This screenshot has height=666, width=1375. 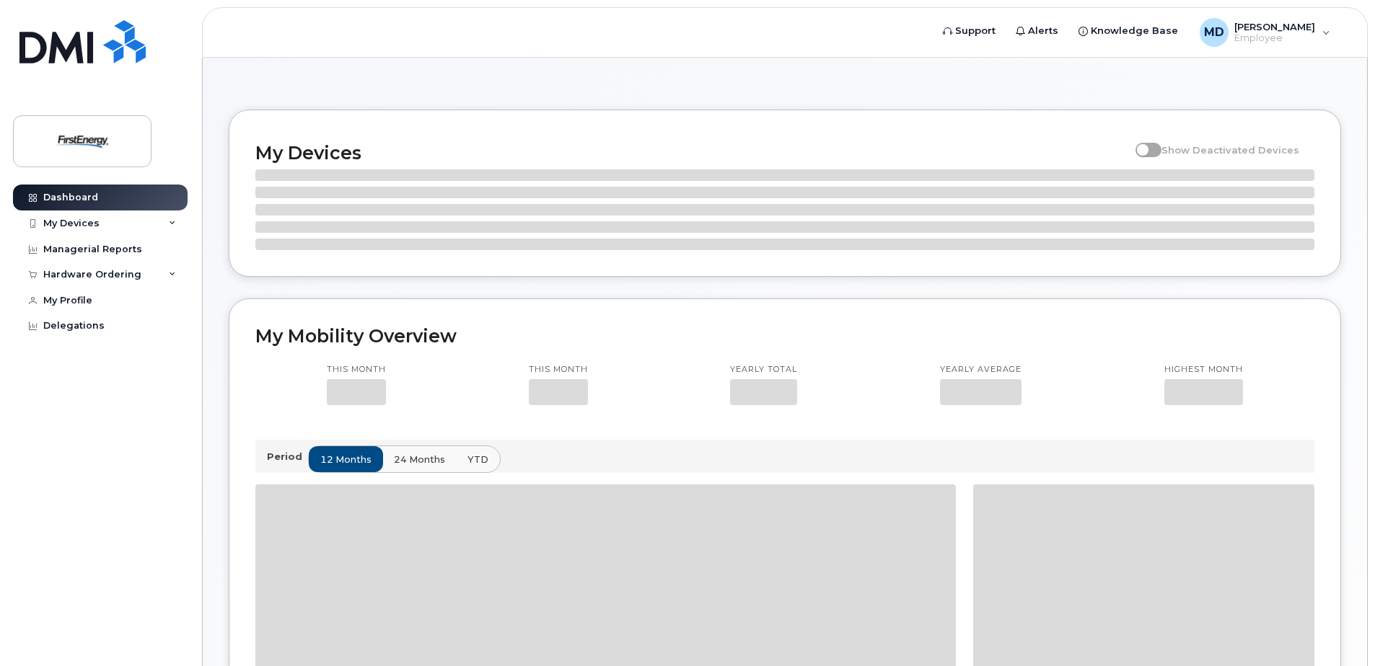 What do you see at coordinates (1141, 142) in the screenshot?
I see `input: Show Deactivated Devices` at bounding box center [1141, 142].